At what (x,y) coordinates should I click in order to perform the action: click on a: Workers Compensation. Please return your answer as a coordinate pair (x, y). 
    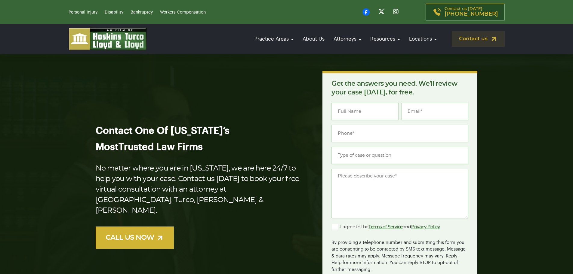
    Looking at the image, I should click on (183, 12).